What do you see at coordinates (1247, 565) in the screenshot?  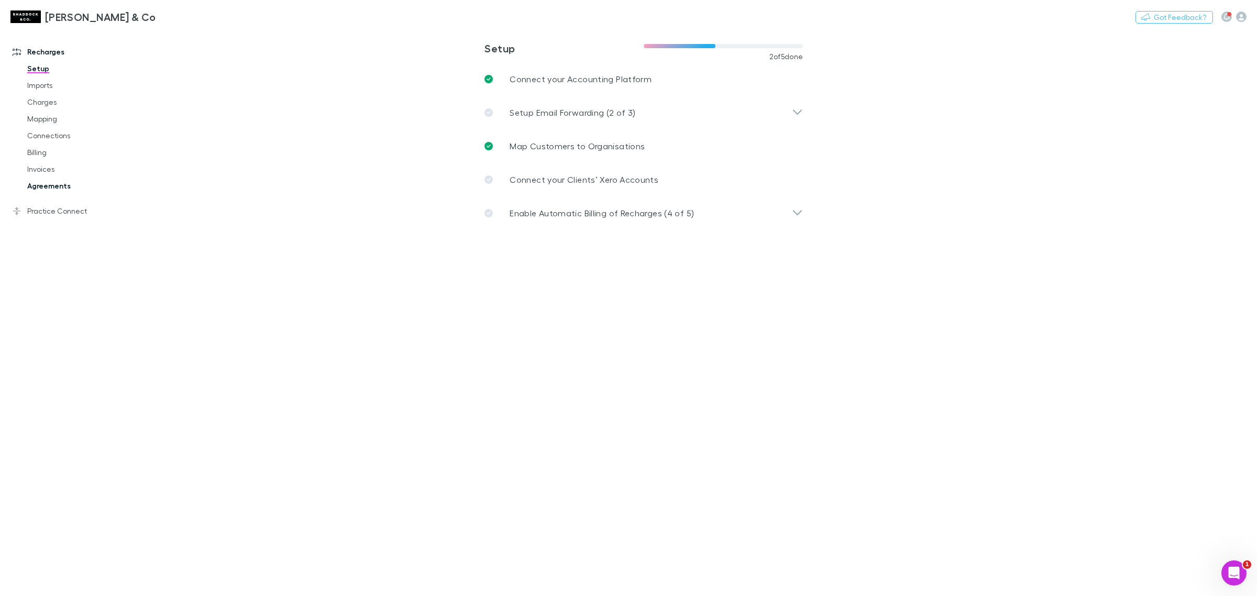 I see `span: 1` at bounding box center [1247, 565].